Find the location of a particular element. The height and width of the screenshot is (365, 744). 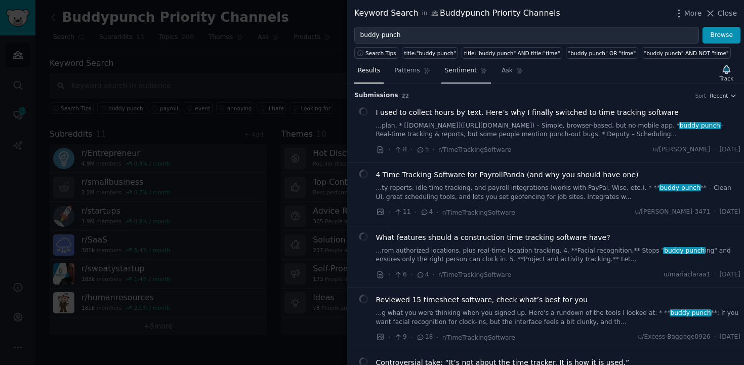

a: 4 Time Tracking Software for PayrollPanda (and why you should have one) is located at coordinates (507, 175).